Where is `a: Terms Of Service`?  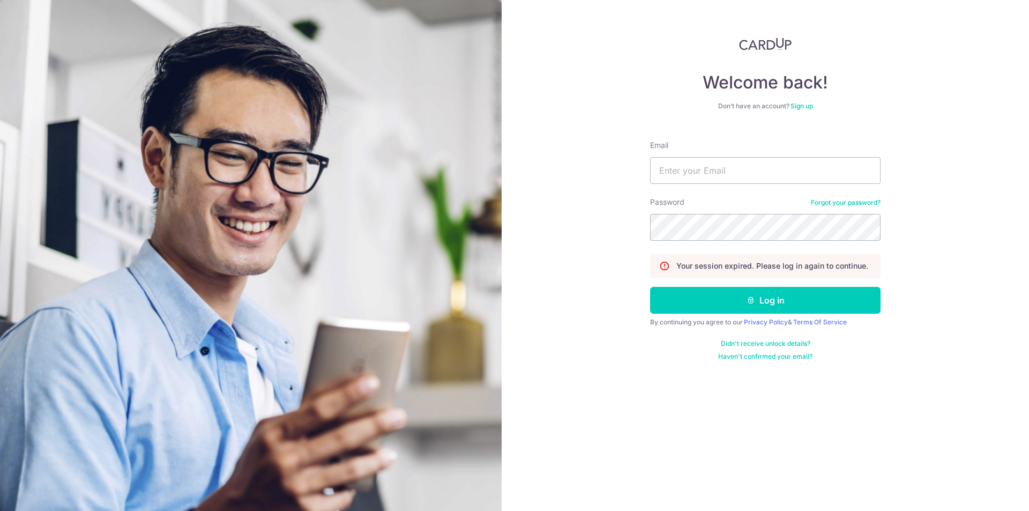
a: Terms Of Service is located at coordinates (820, 322).